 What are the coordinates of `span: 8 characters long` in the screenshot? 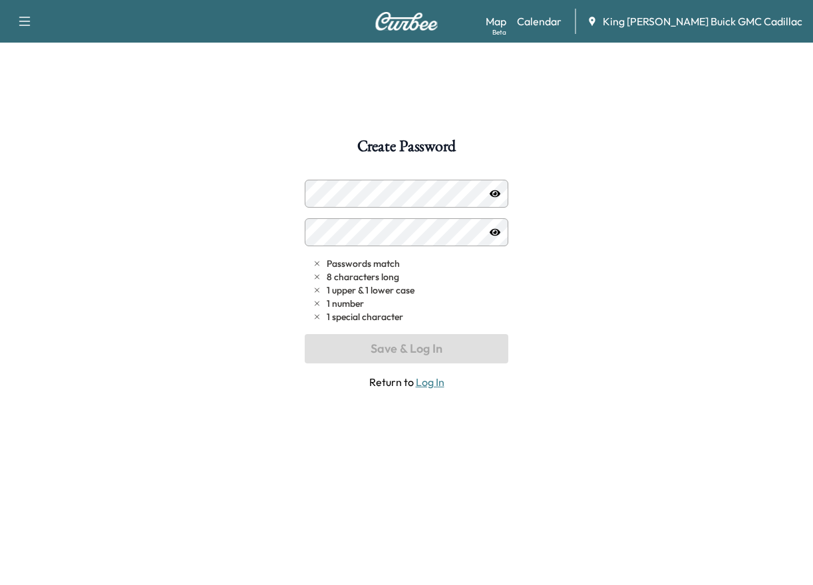 It's located at (362, 277).